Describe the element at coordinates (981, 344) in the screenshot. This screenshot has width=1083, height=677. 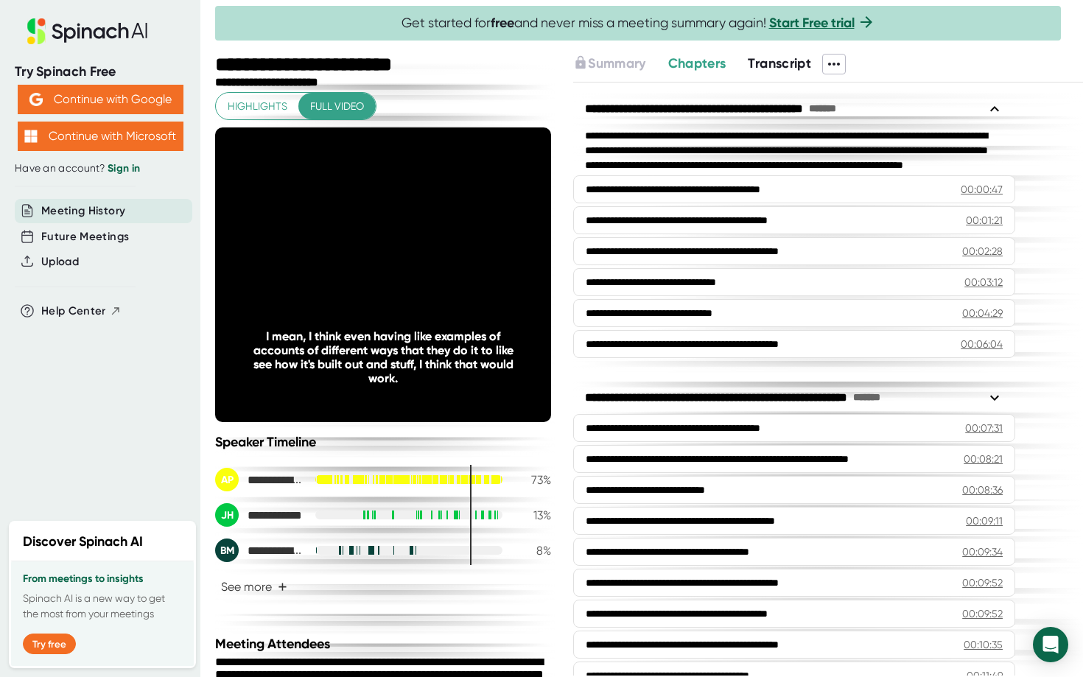
I see `div: 00:06:04` at that location.